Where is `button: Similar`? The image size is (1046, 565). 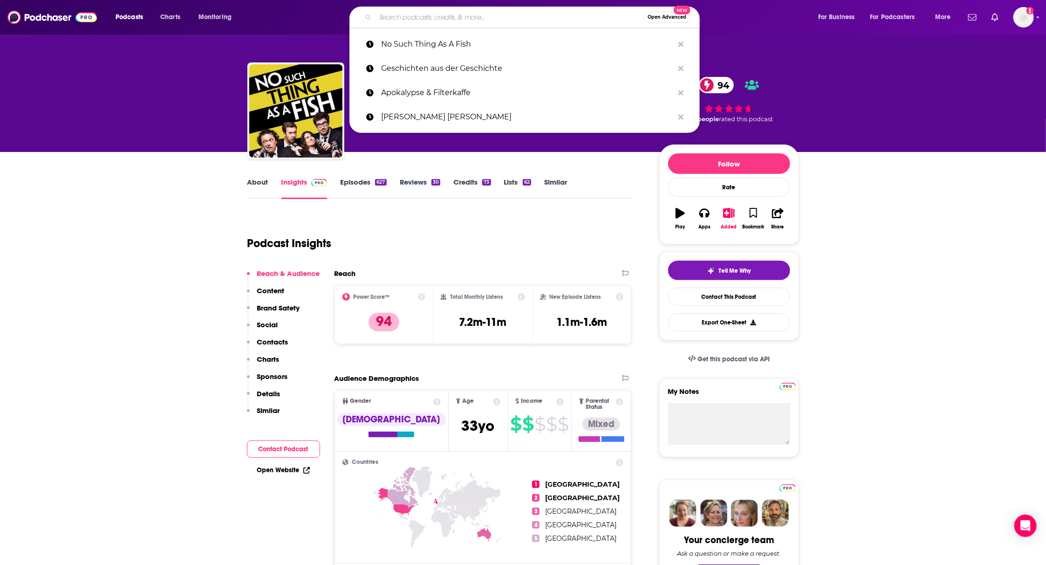
button: Similar is located at coordinates (263, 414).